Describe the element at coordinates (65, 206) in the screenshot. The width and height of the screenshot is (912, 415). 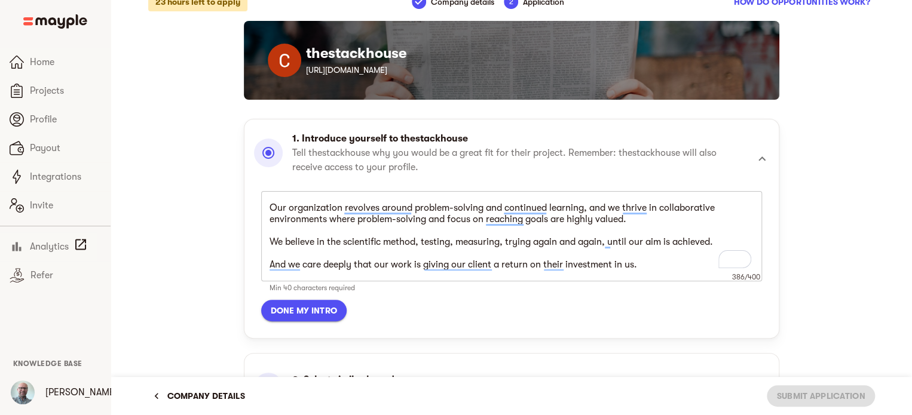
I see `span: Invite` at that location.